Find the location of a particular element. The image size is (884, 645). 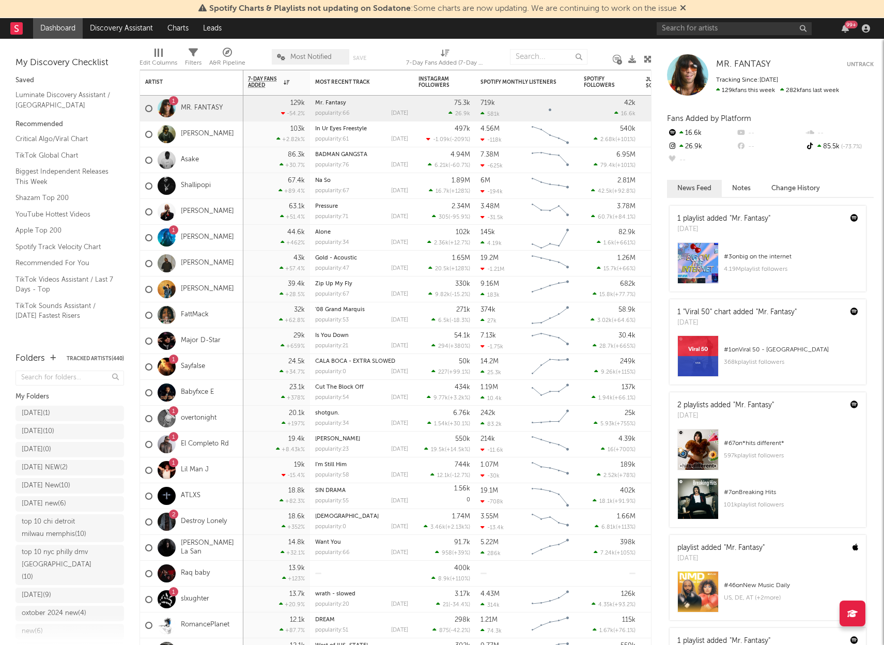

div: 58.9k is located at coordinates (627, 310).